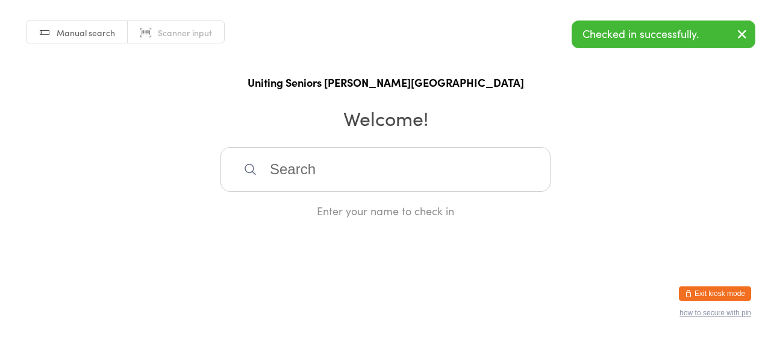 The height and width of the screenshot is (337, 771). I want to click on span: Manual search, so click(86, 33).